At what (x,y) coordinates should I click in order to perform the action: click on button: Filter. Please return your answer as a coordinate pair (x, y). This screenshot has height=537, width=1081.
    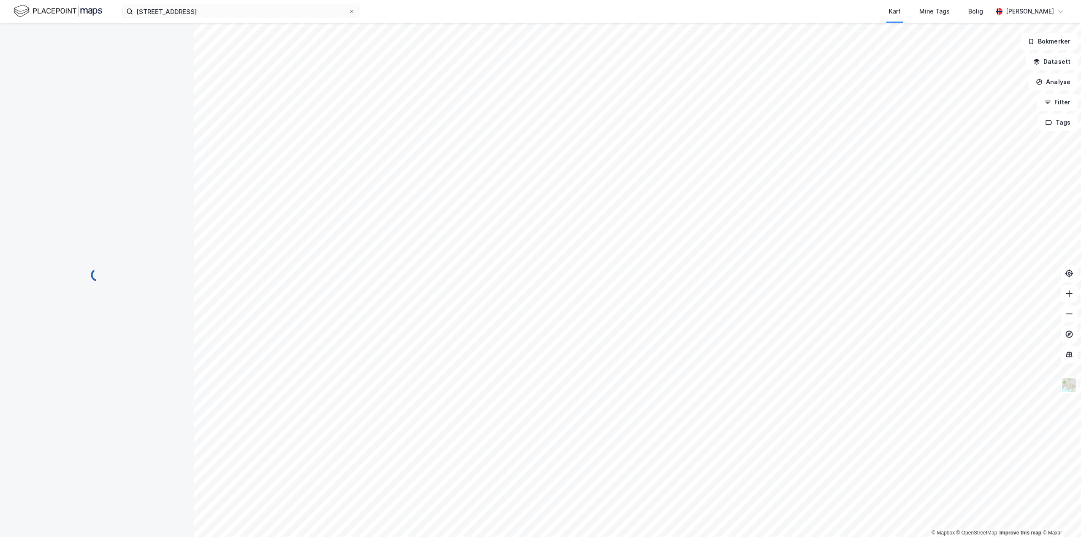
    Looking at the image, I should click on (1057, 102).